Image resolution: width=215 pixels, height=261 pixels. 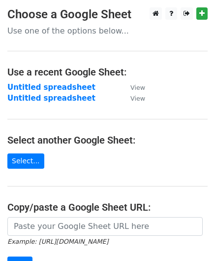 What do you see at coordinates (107, 140) in the screenshot?
I see `h4: Select another Google Sheet:` at bounding box center [107, 140].